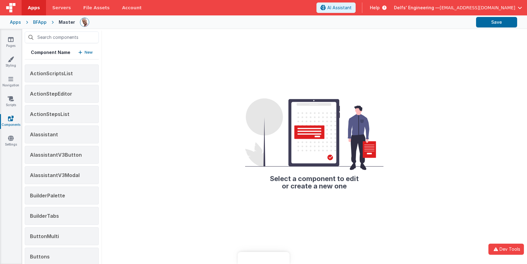 Image resolution: width=527 pixels, height=264 pixels. I want to click on span: ActionStepsList, so click(50, 114).